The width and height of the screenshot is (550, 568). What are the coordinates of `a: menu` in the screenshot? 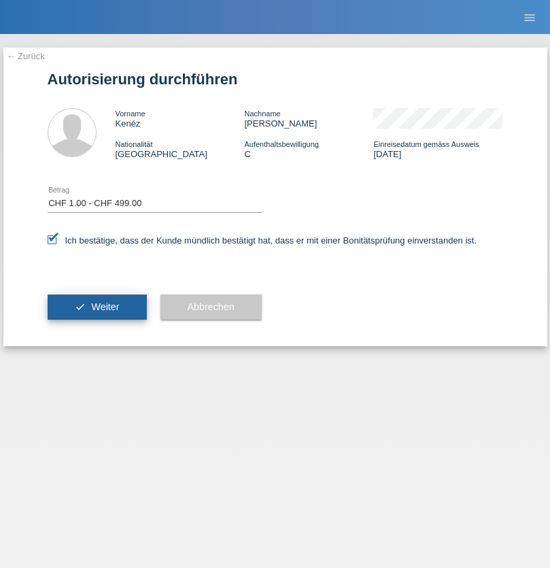 It's located at (530, 17).